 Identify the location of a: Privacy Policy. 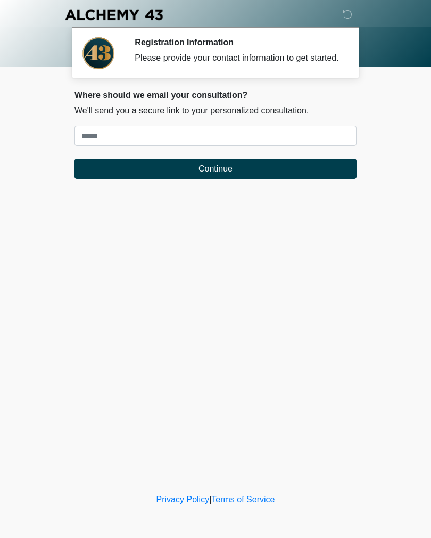
(183, 499).